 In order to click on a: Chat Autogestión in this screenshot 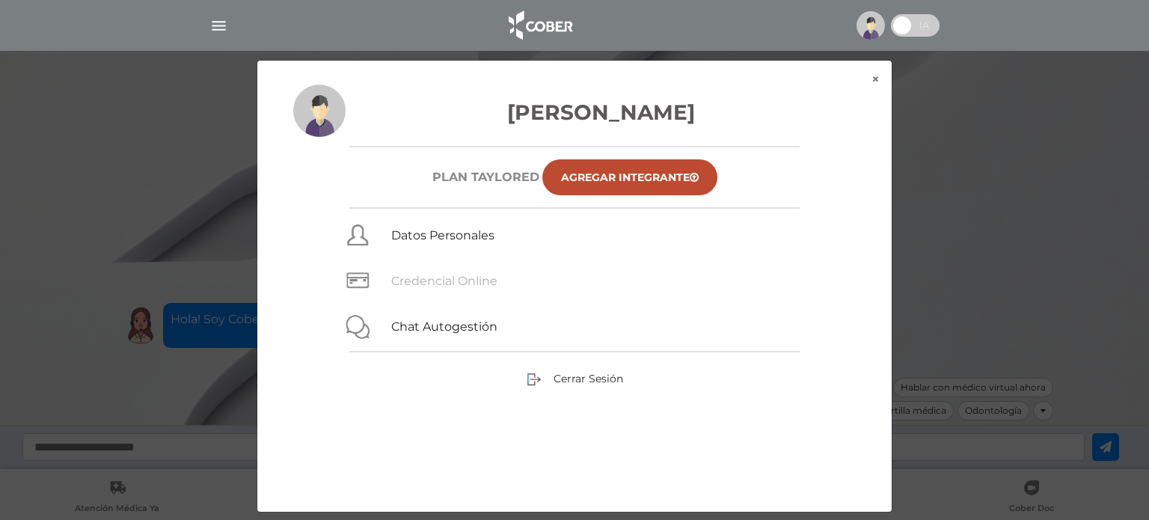, I will do `click(444, 326)`.